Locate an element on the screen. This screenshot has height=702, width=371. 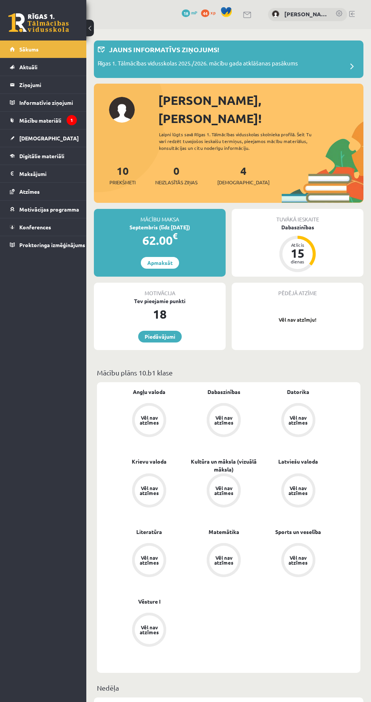
span: Konferences is located at coordinates (35, 227).